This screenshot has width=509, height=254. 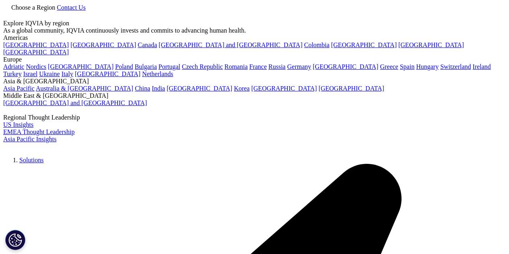 I want to click on a: Spain, so click(x=407, y=66).